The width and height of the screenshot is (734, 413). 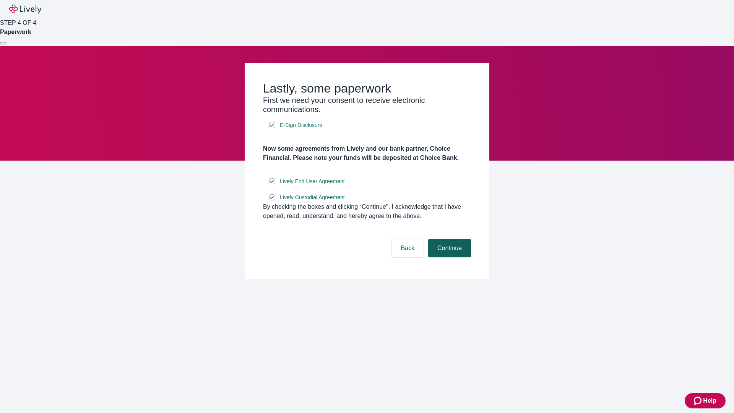 I want to click on span: Lively Custodial Agreement, so click(x=312, y=197).